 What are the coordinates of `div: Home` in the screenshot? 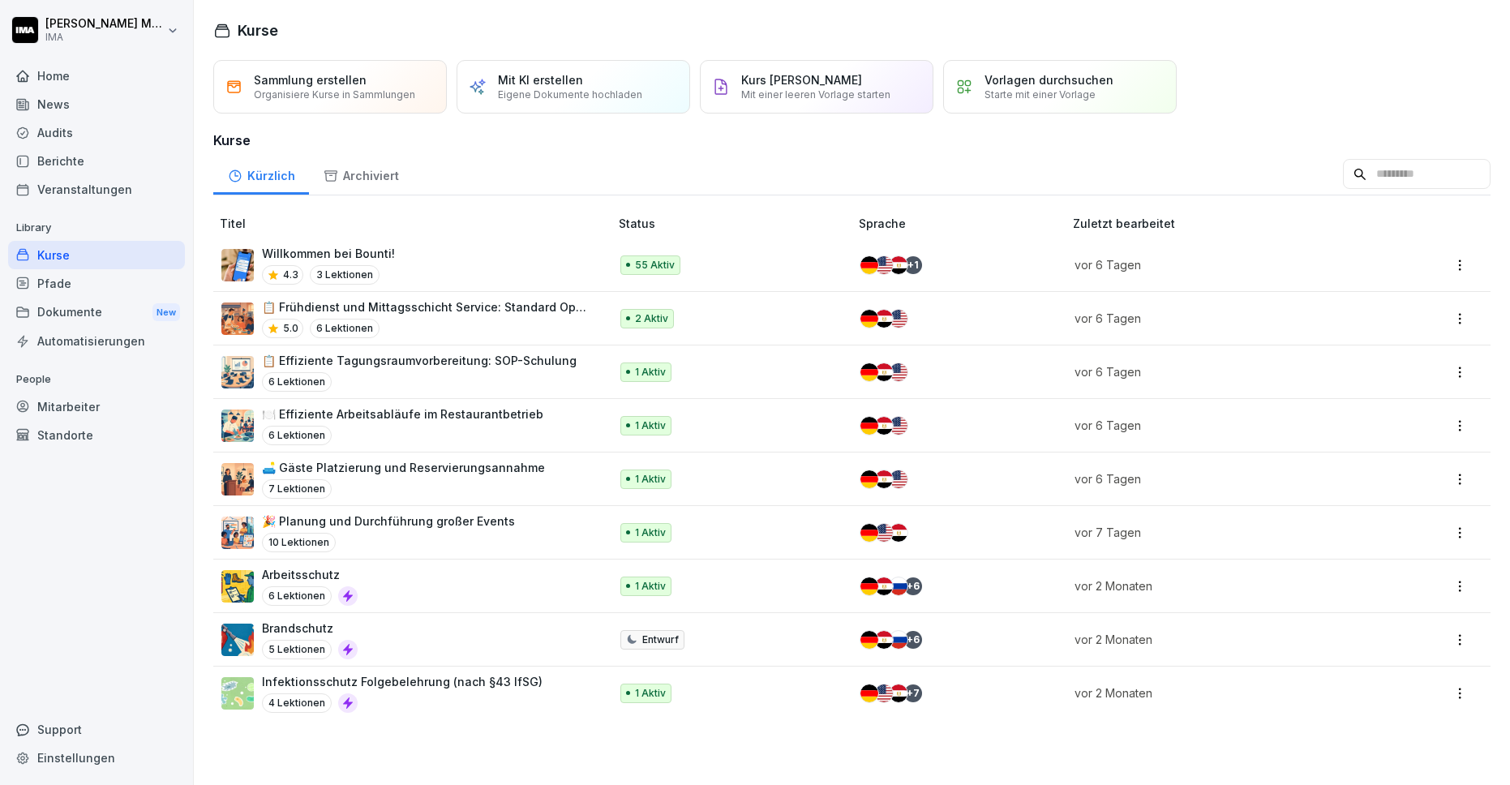 It's located at (97, 75).